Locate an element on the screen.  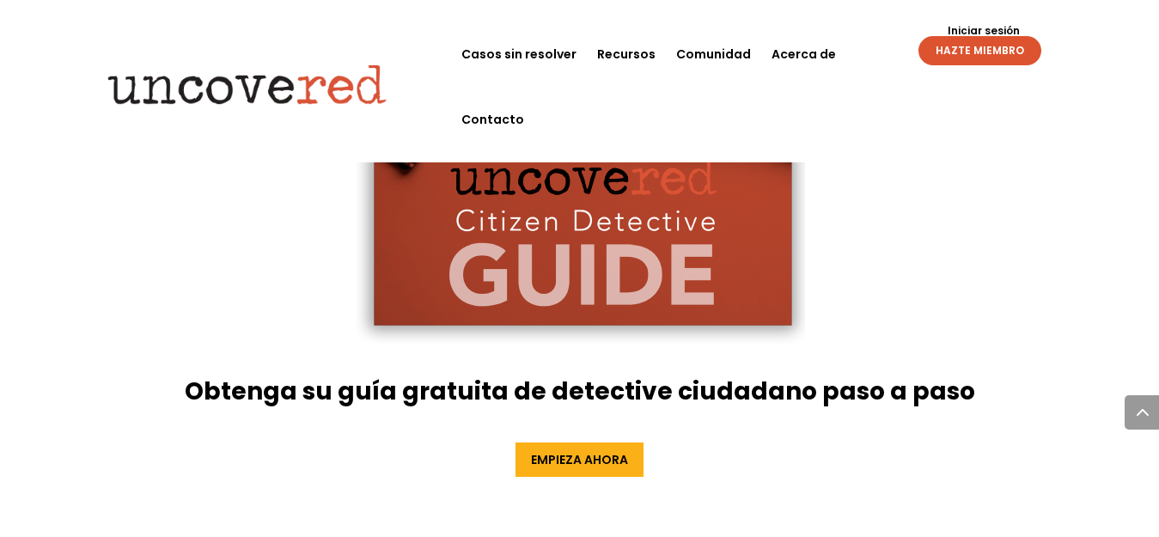
font: Casos sin resolver is located at coordinates (519, 54).